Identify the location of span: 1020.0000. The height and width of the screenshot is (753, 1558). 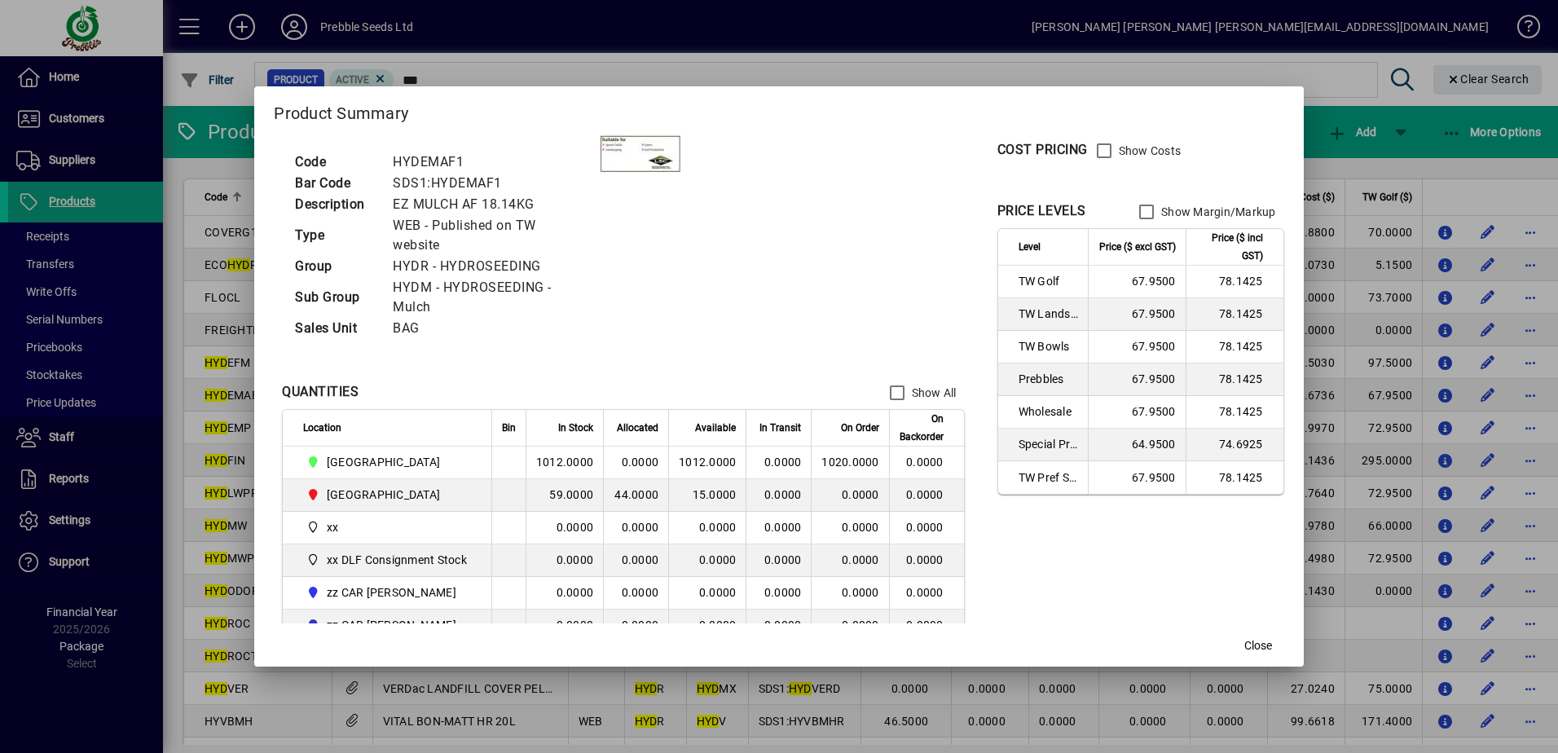
(850, 462).